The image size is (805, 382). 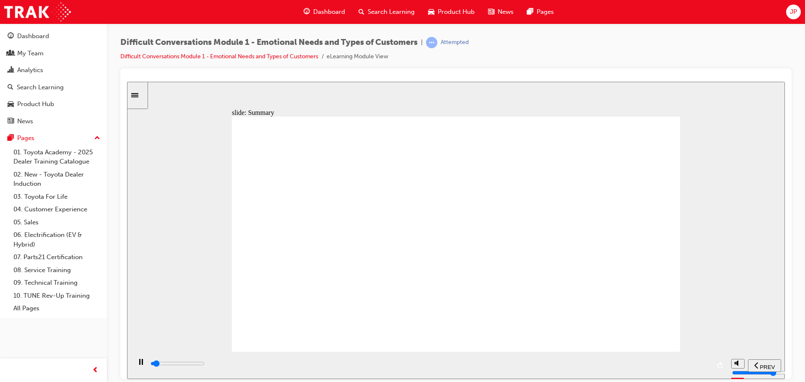 I want to click on button: previous, so click(x=637, y=284).